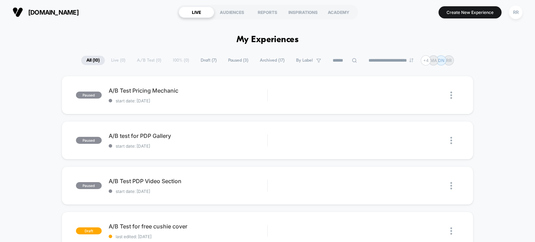 The width and height of the screenshot is (535, 242). I want to click on div: ACADEMY, so click(339, 12).